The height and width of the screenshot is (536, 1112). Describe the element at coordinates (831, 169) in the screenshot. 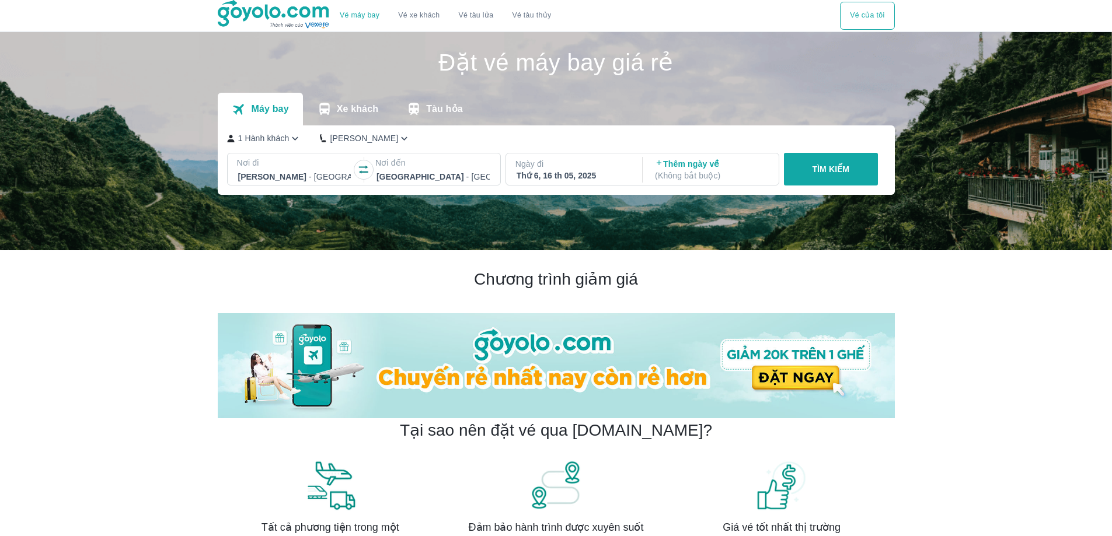

I see `p: TÌM KIẾM` at that location.